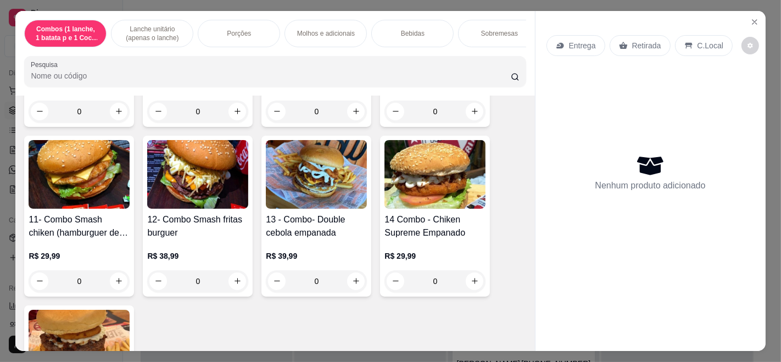 This screenshot has width=781, height=362. What do you see at coordinates (152, 33) in the screenshot?
I see `p: Lanche unitário (apenas o lanche)` at bounding box center [152, 33].